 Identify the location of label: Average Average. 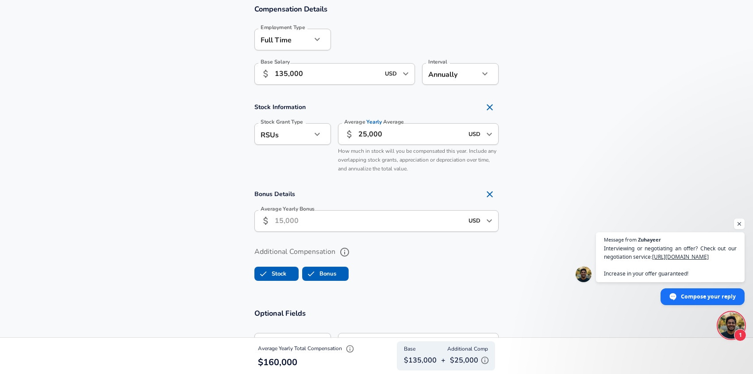
(374, 122).